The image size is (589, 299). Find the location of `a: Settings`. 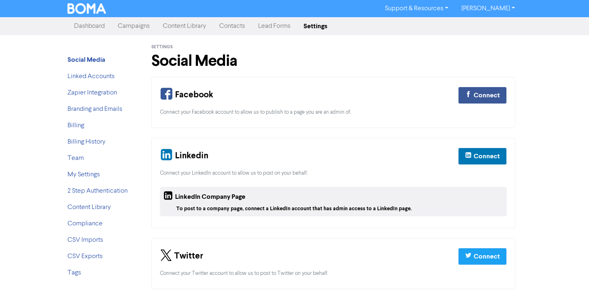

a: Settings is located at coordinates (315, 26).